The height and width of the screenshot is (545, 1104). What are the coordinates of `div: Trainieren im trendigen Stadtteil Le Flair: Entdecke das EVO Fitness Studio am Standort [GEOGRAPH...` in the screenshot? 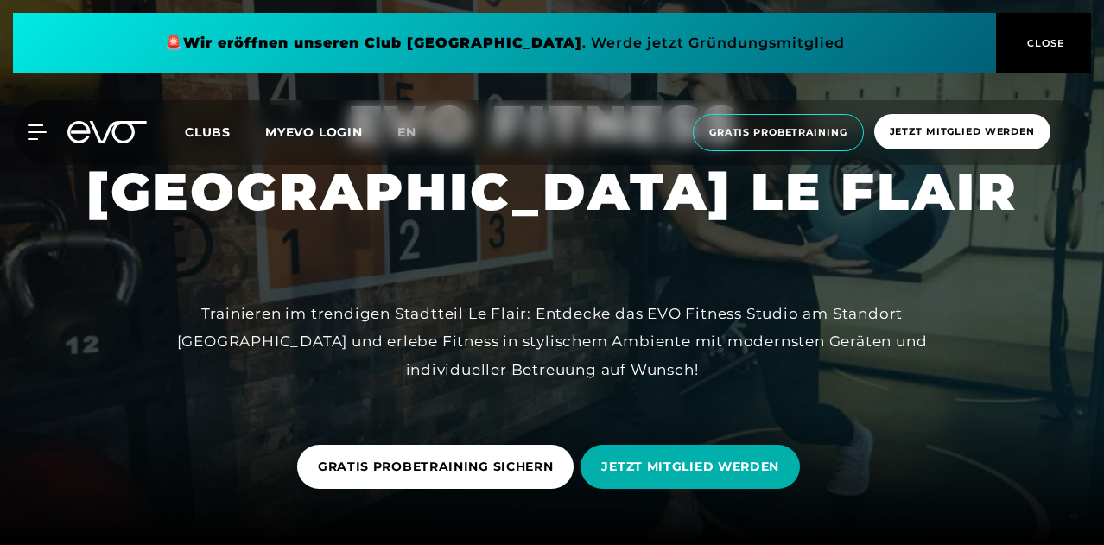 It's located at (552, 341).